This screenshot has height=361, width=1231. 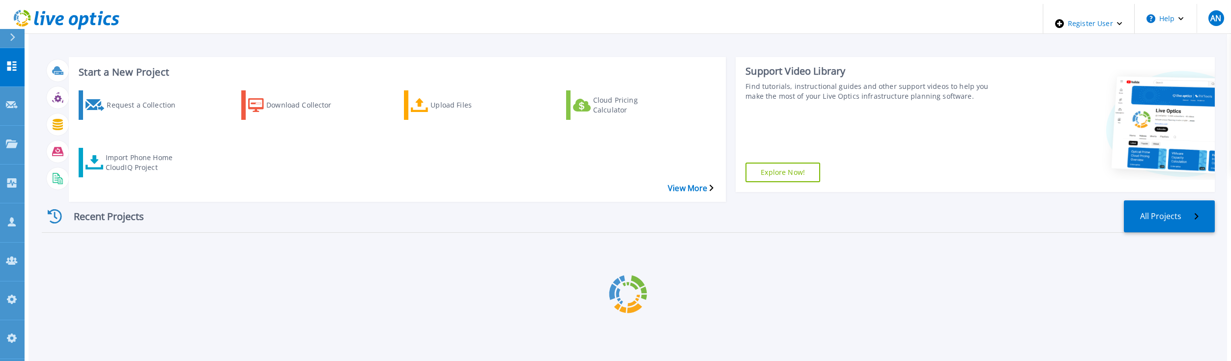 What do you see at coordinates (632, 105) in the screenshot?
I see `div: Cloud Pricing Calculator` at bounding box center [632, 105].